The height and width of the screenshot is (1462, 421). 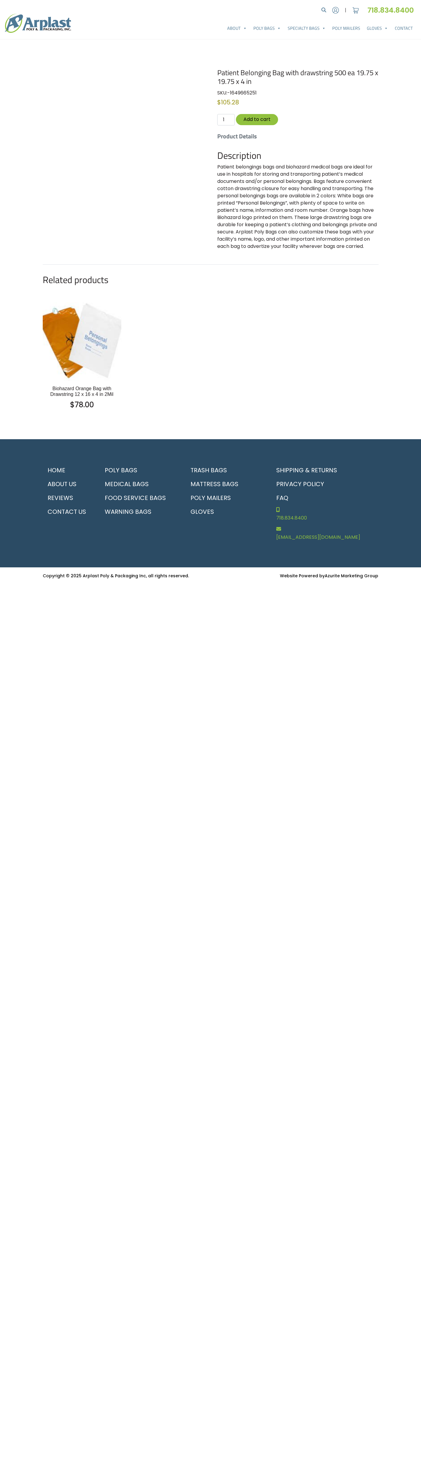 I want to click on a: Azurite Marketing Group, so click(x=351, y=576).